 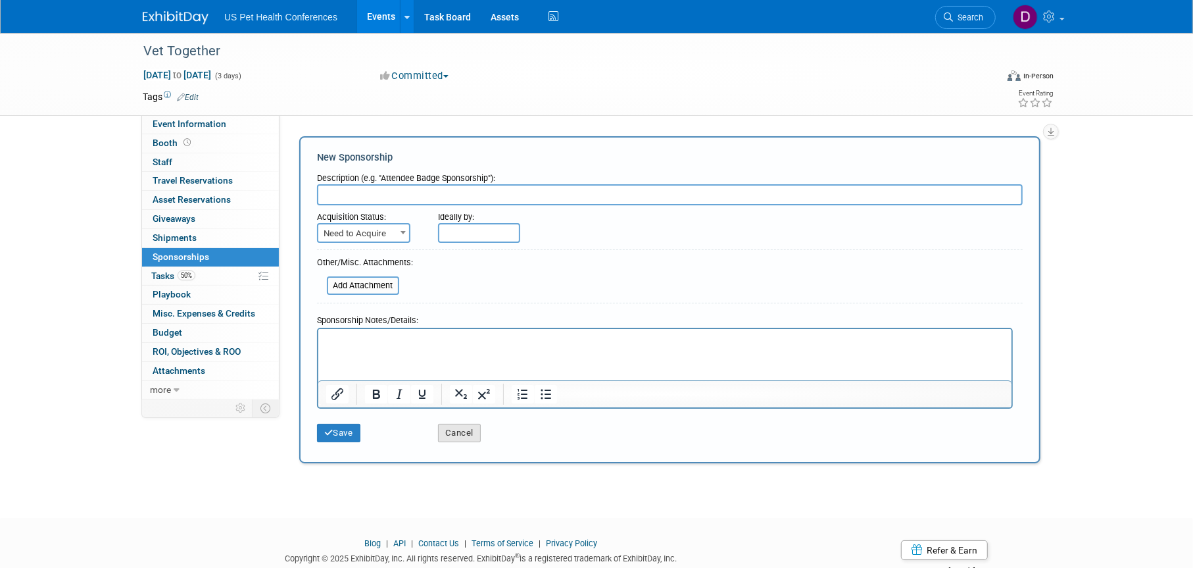 What do you see at coordinates (966, 17) in the screenshot?
I see `a: Search` at bounding box center [966, 17].